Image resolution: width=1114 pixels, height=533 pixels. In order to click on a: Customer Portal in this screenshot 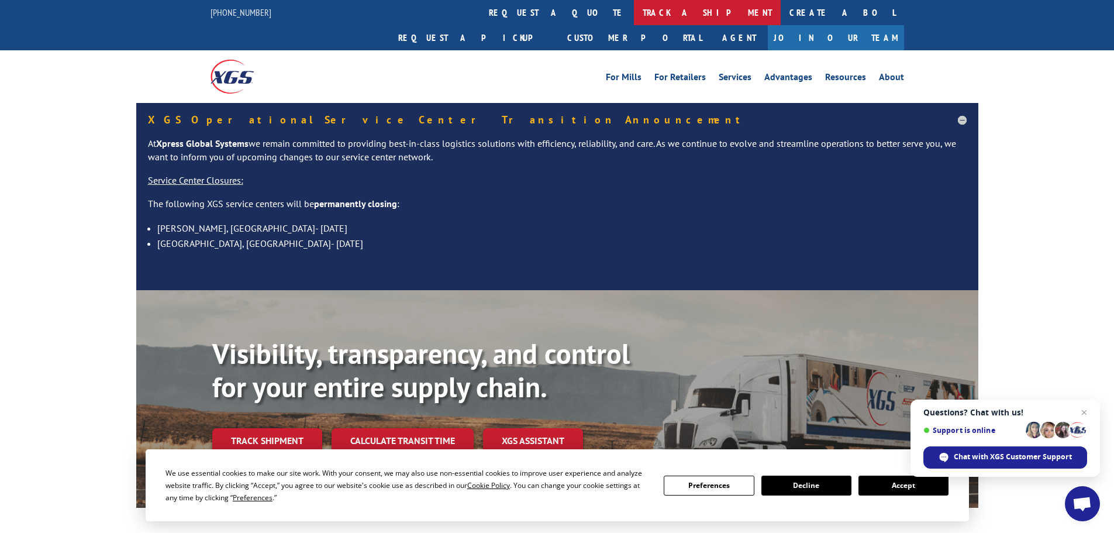, I will do `click(635, 37)`.